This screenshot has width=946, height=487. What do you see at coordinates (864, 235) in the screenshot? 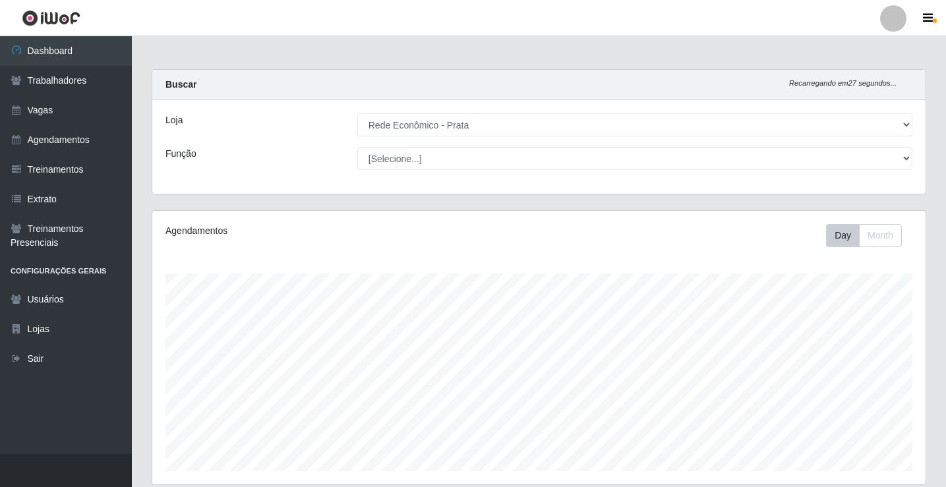
I see `div: First group` at bounding box center [864, 235].